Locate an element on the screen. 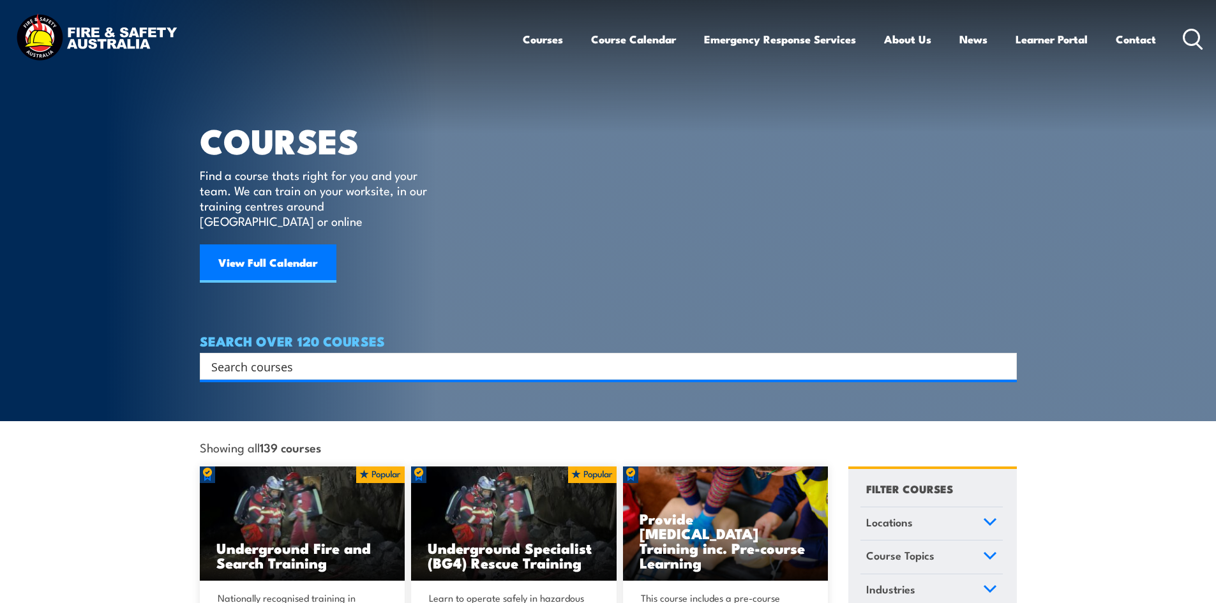 The image size is (1216, 603). img: Low Voltage Rescue and Provide CPR is located at coordinates (726, 524).